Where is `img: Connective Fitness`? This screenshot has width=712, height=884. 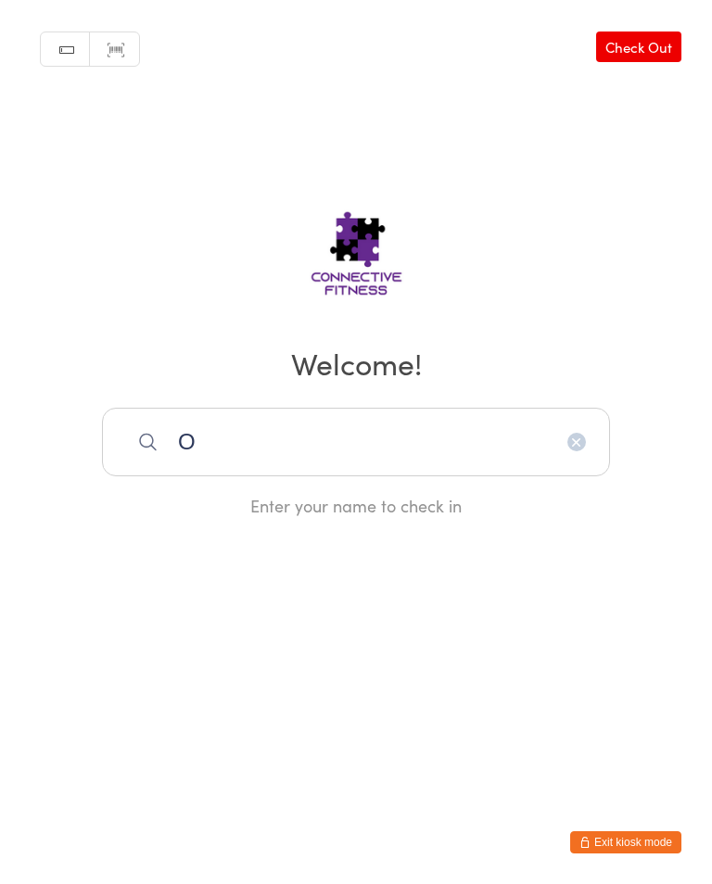
img: Connective Fitness is located at coordinates (356, 247).